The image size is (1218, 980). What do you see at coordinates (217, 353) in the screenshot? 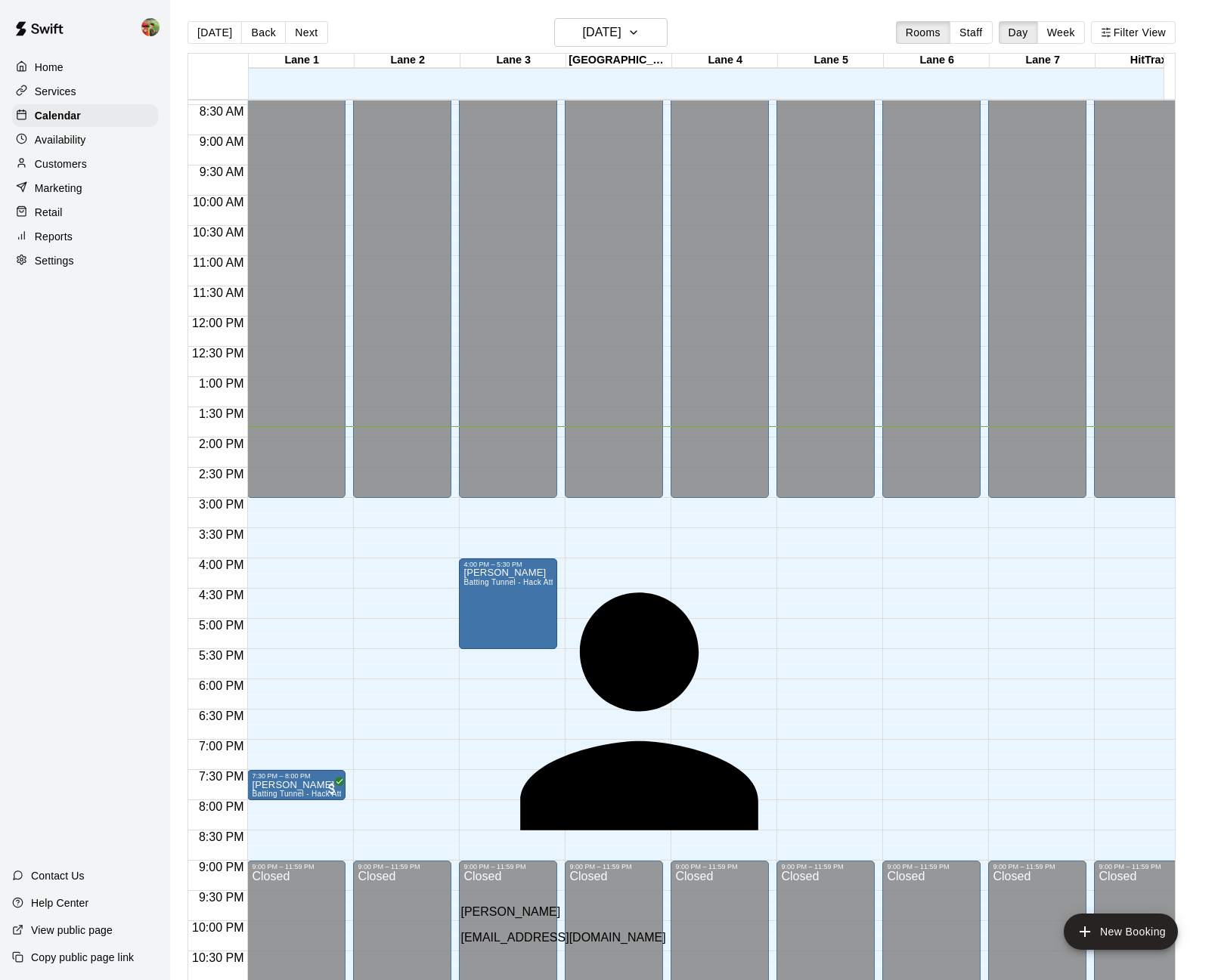
I see `span: 12:30 PM` at bounding box center [217, 353].